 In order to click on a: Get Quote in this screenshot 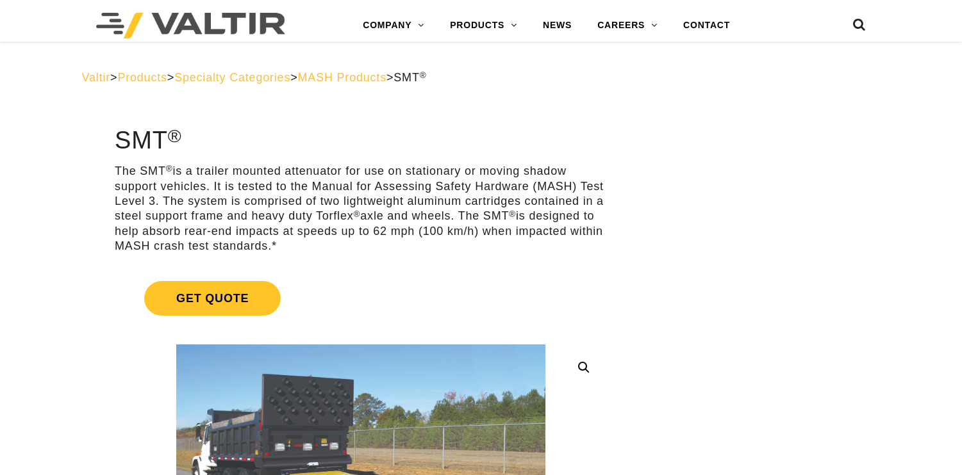, I will do `click(361, 299)`.